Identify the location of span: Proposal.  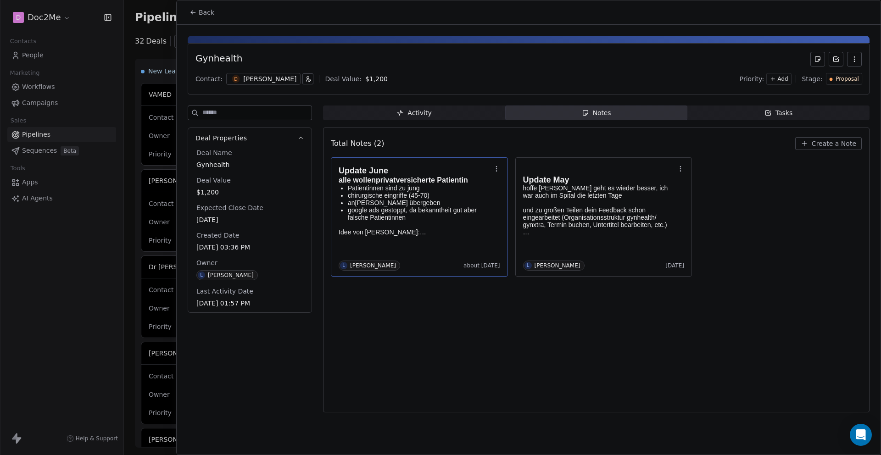
(847, 79).